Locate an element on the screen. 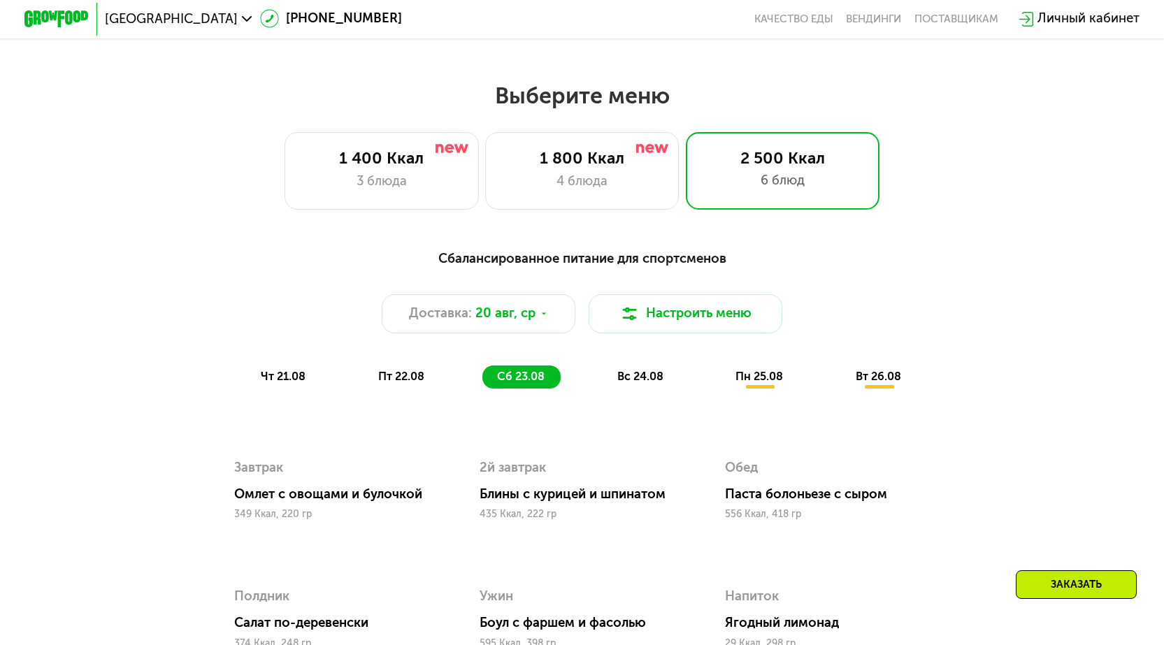  div: Личный кабинет is located at coordinates (1088, 19).